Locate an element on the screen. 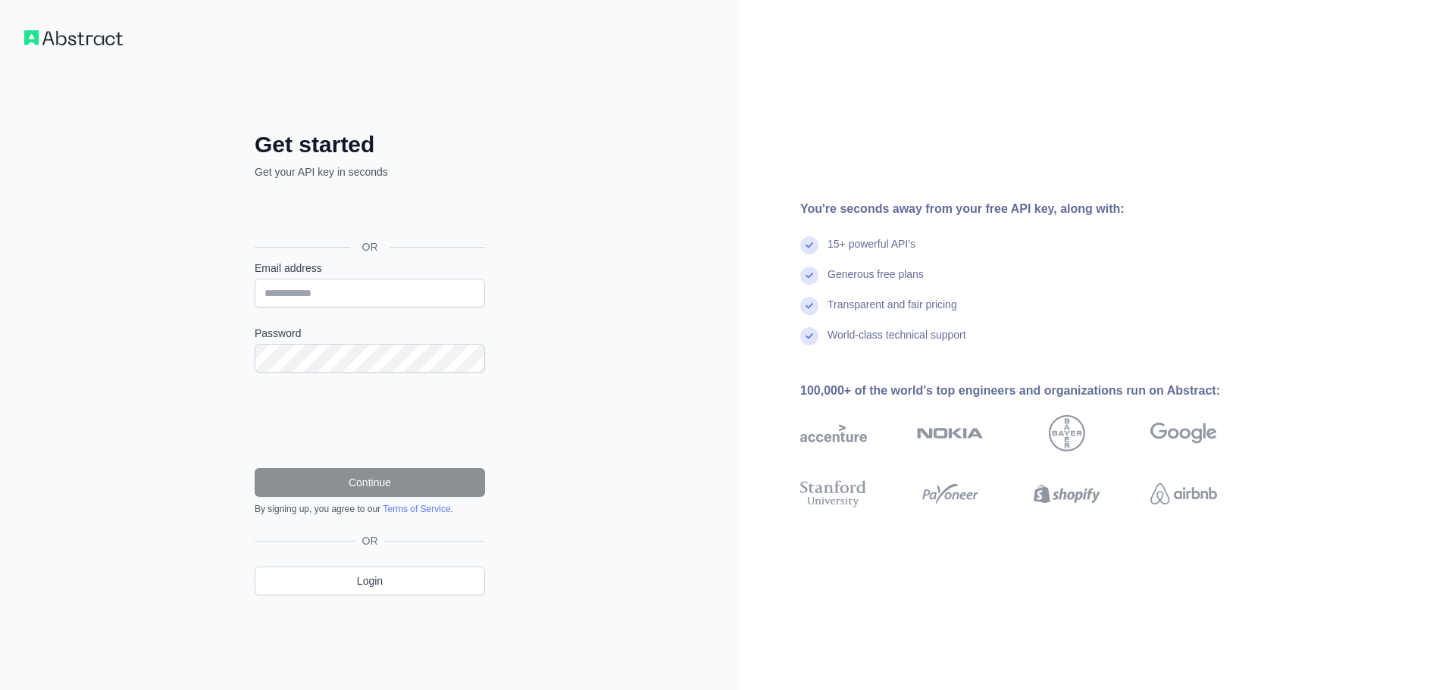 The height and width of the screenshot is (690, 1455). div: 15+ powerful API's is located at coordinates (872, 252).